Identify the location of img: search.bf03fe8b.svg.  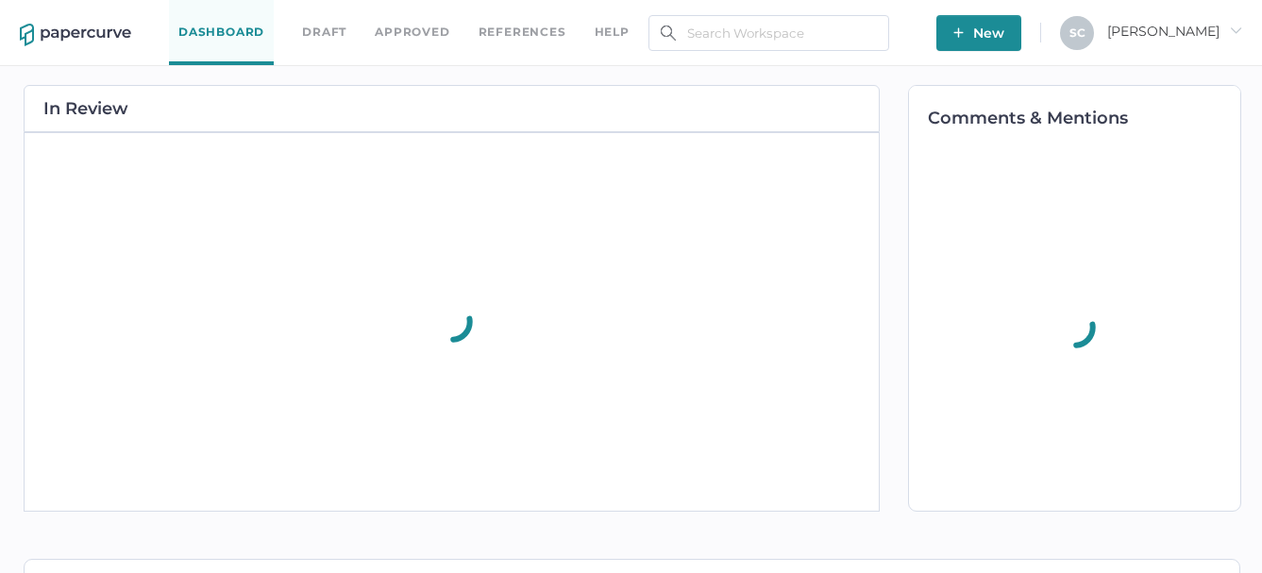
(668, 33).